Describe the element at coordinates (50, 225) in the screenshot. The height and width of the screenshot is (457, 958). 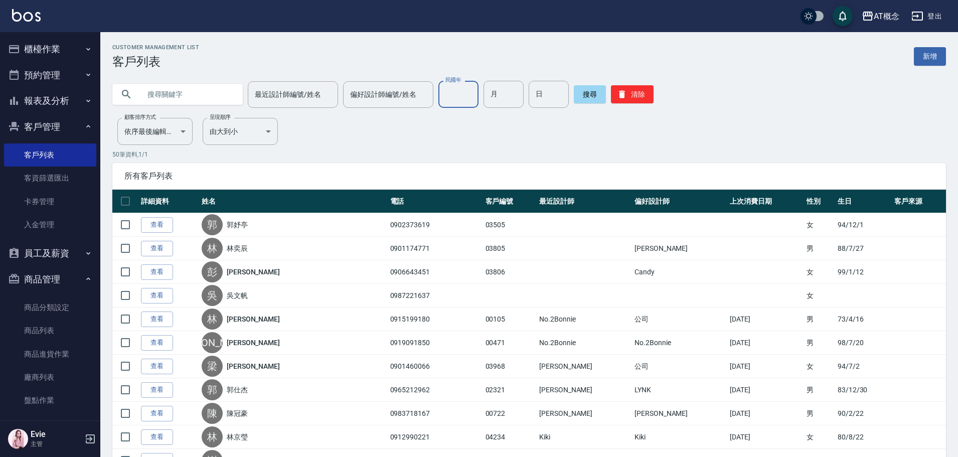
I see `a: 入金管理` at that location.